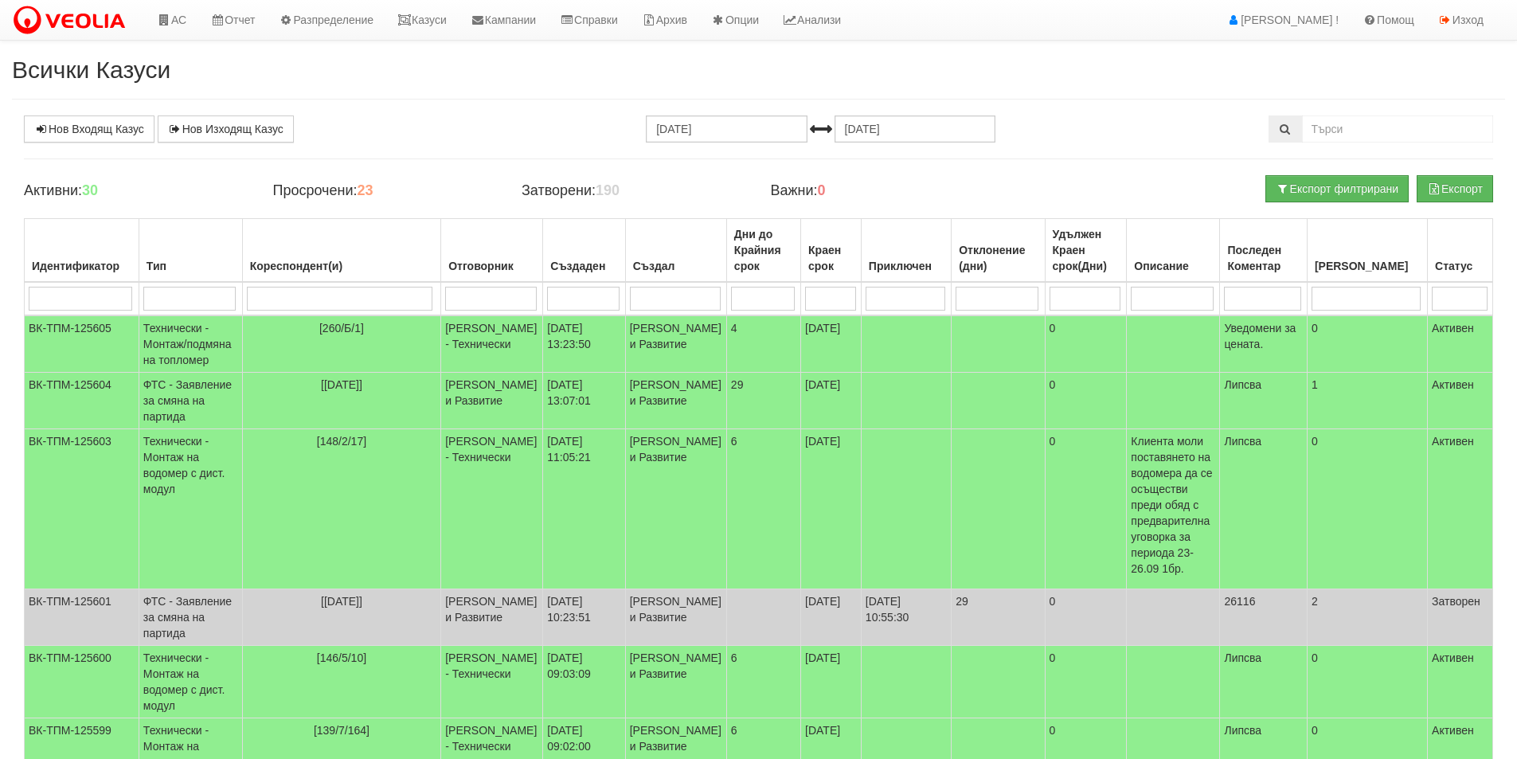  Describe the element at coordinates (89, 129) in the screenshot. I see `a: Нов Входящ Казус` at that location.